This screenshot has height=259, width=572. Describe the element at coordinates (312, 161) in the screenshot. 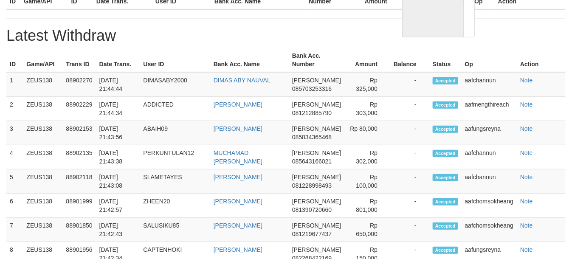

I see `span: 085643166021` at that location.